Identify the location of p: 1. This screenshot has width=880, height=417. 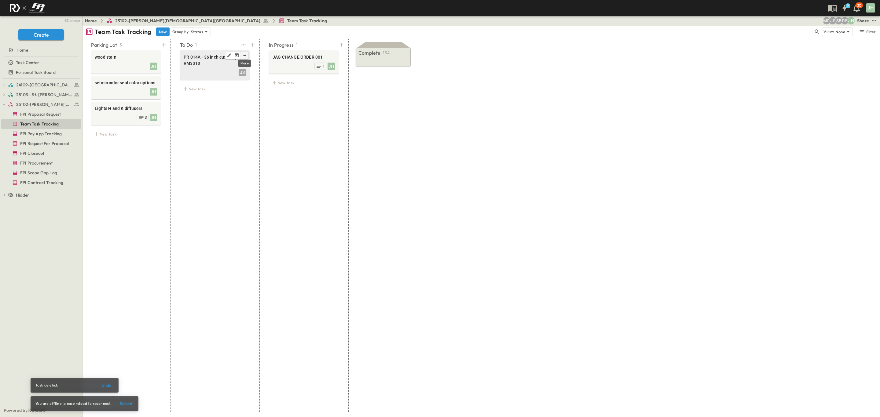
(196, 45).